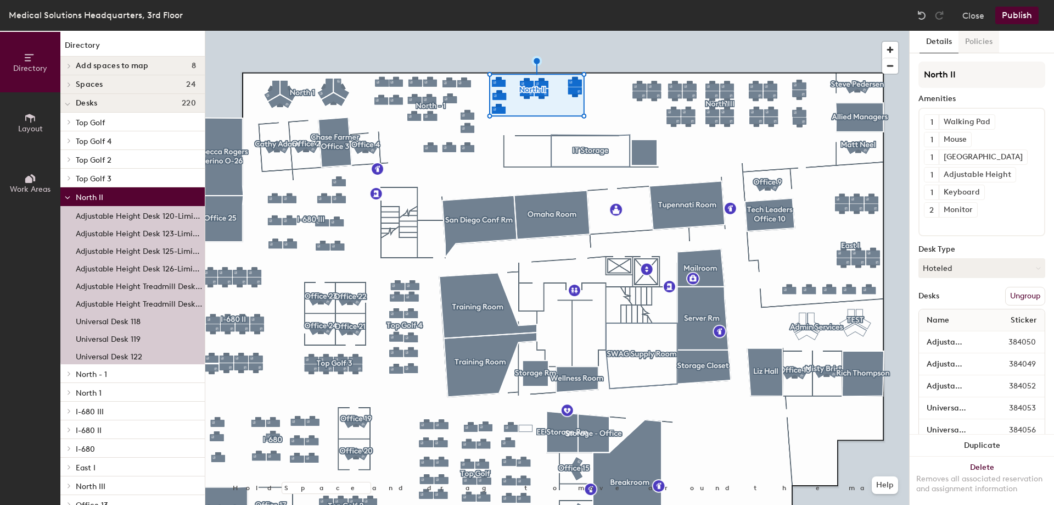  Describe the element at coordinates (929, 296) in the screenshot. I see `div: Desks` at that location.